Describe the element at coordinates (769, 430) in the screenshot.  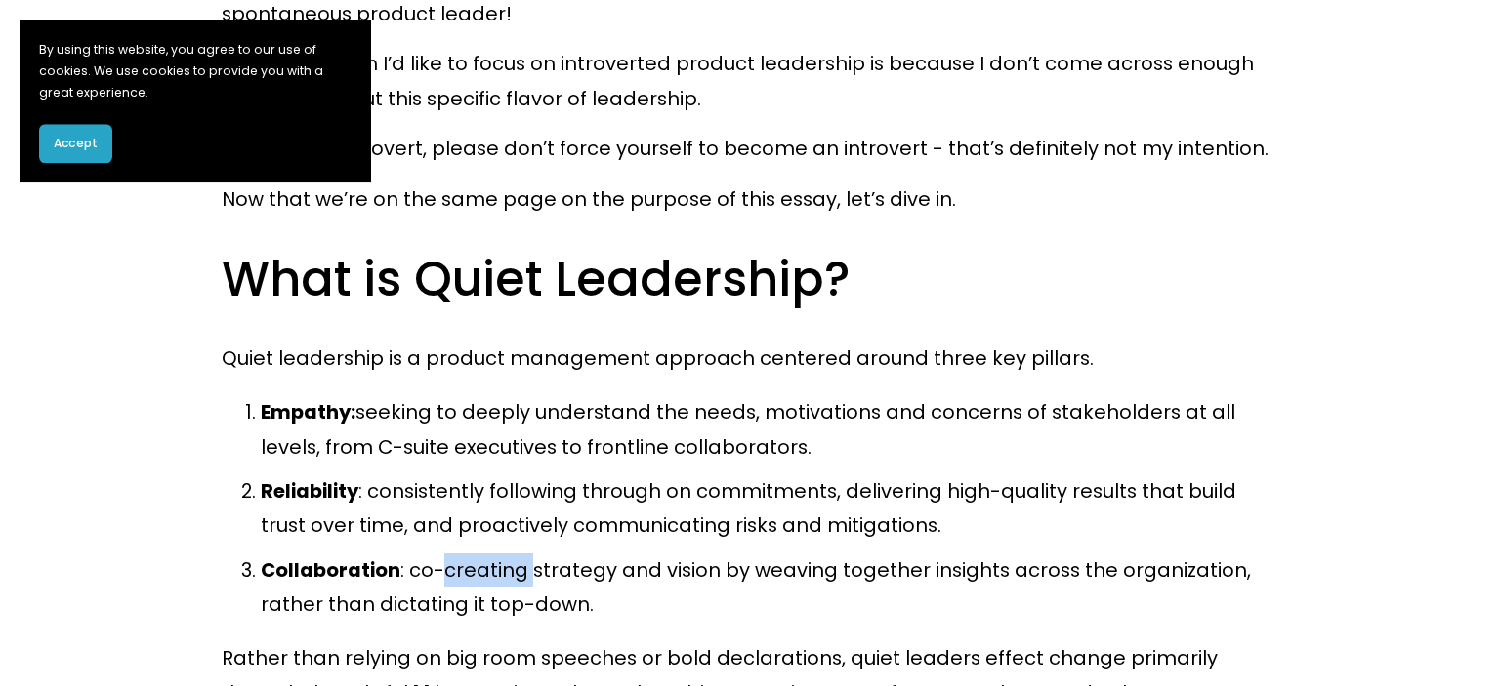
I see `p: seeking to deeply understand the needs, motivations and concerns of stakeholders at all levels, f...` at that location.